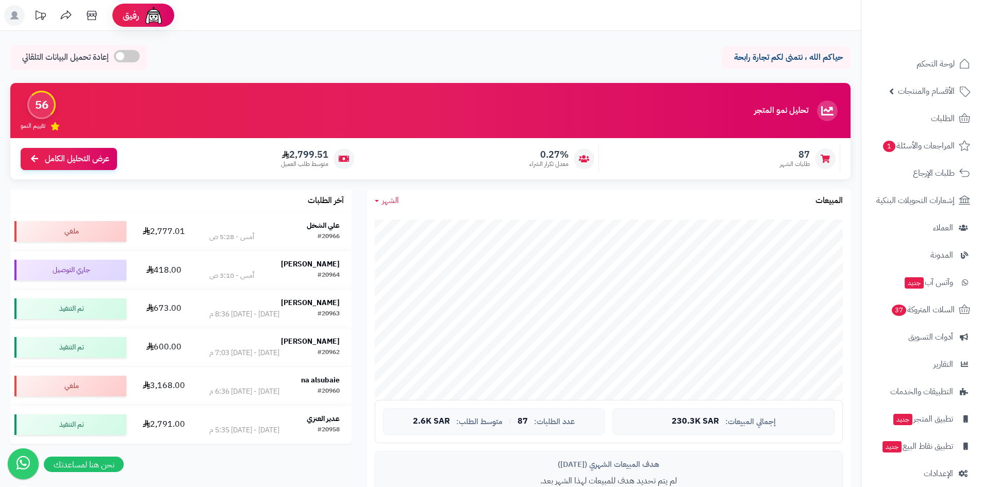  Describe the element at coordinates (917, 446) in the screenshot. I see `span: تطبيق نقاط البيع` at that location.